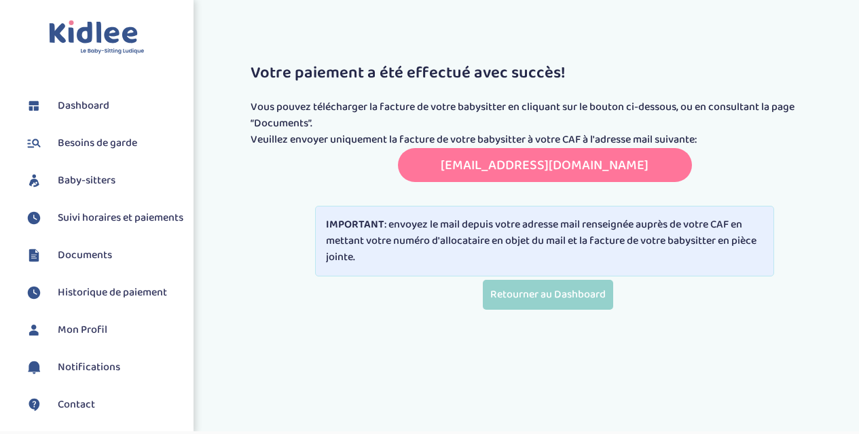 This screenshot has height=434, width=859. I want to click on img: logo.svg, so click(96, 37).